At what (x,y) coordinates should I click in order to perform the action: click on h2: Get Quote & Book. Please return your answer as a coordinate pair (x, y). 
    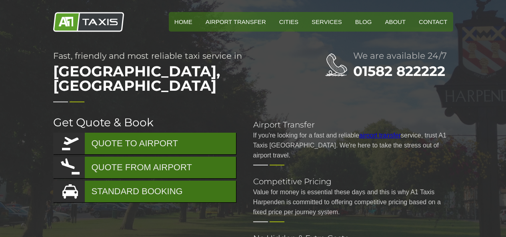
    Looking at the image, I should click on (145, 122).